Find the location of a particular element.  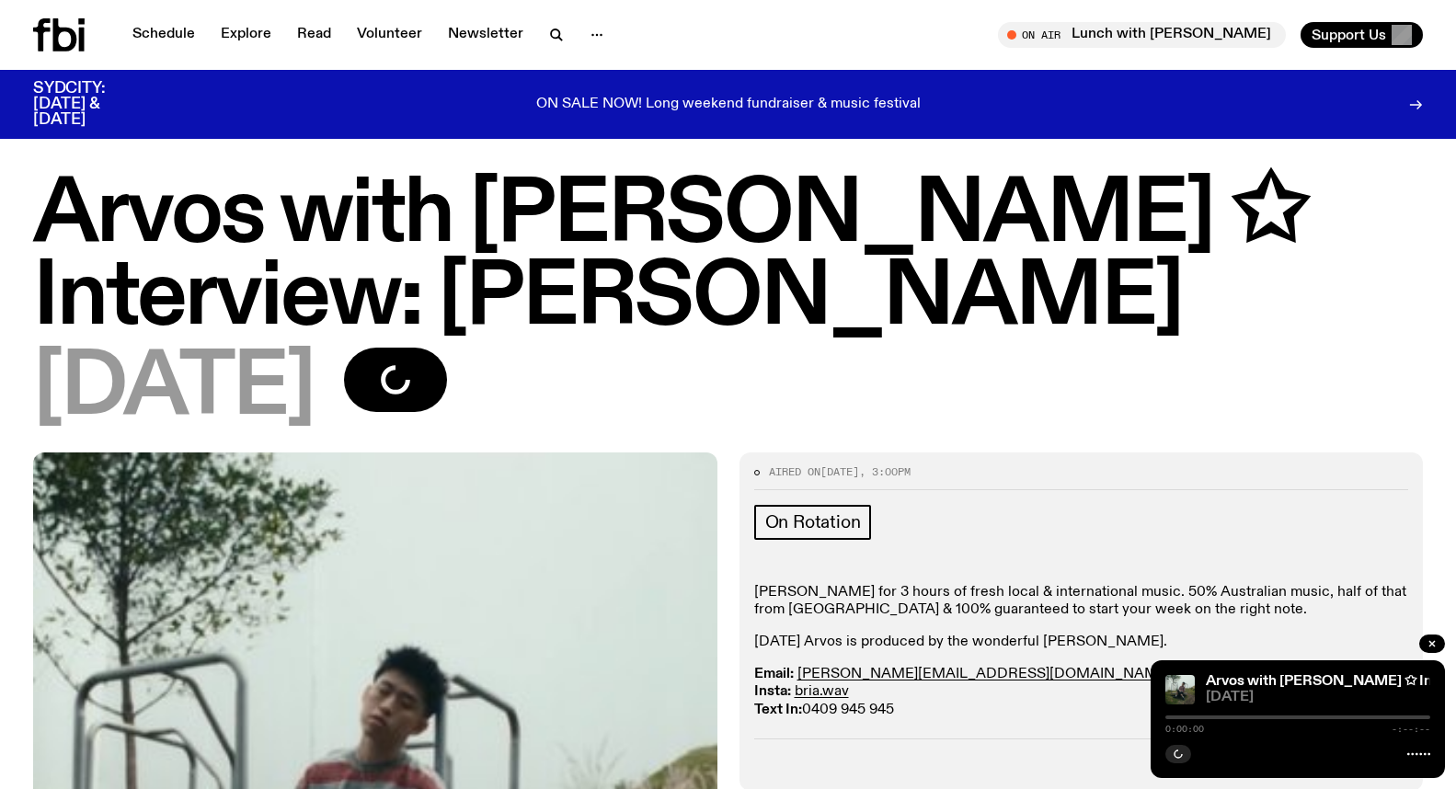

p: ON SALE NOW! Long weekend fundraiser & music festival is located at coordinates (728, 105).